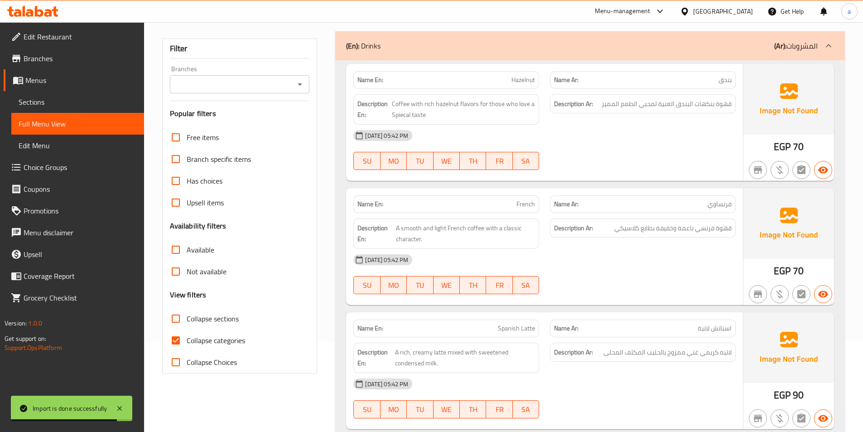 This screenshot has width=863, height=432. I want to click on a: Menus, so click(74, 80).